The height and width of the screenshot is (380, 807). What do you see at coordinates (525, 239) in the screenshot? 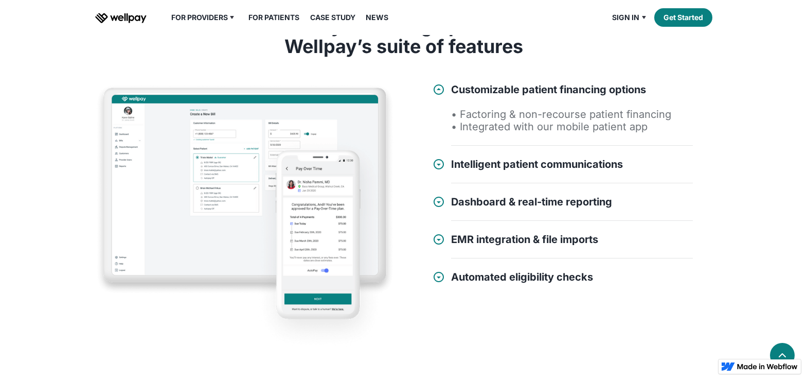
I see `h4: EMR integration & file imports` at bounding box center [525, 239].